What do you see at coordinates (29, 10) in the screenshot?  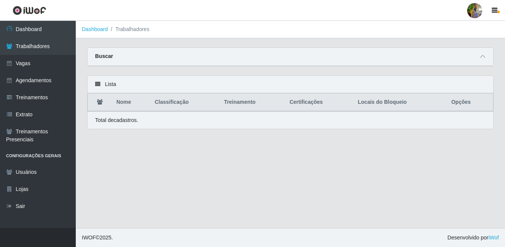 I see `img: CoreUI Logo` at bounding box center [29, 10].